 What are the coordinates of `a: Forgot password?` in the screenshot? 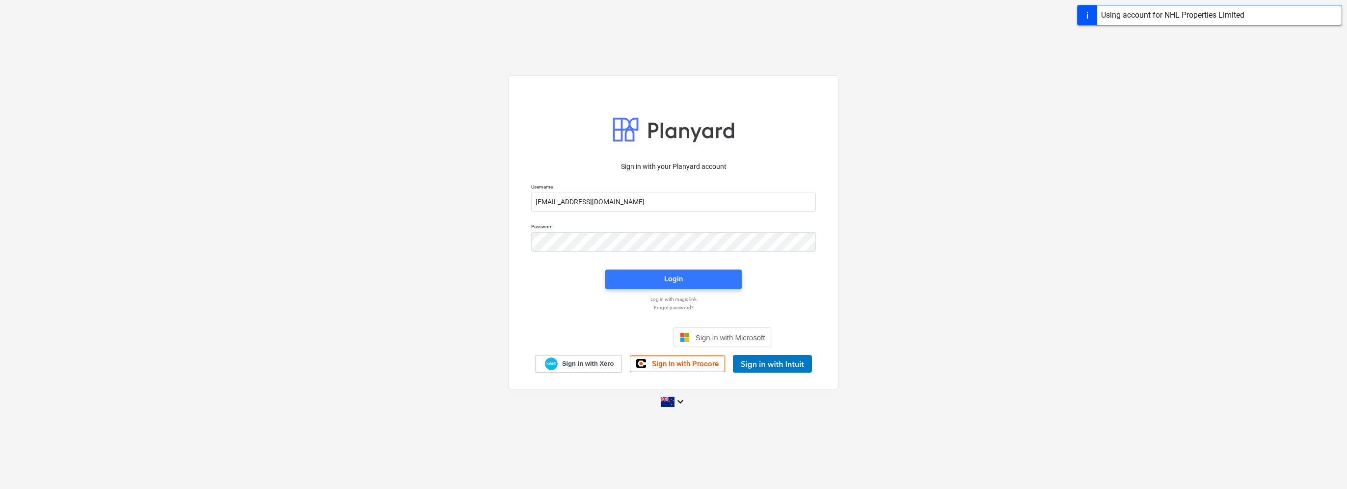 It's located at (674, 307).